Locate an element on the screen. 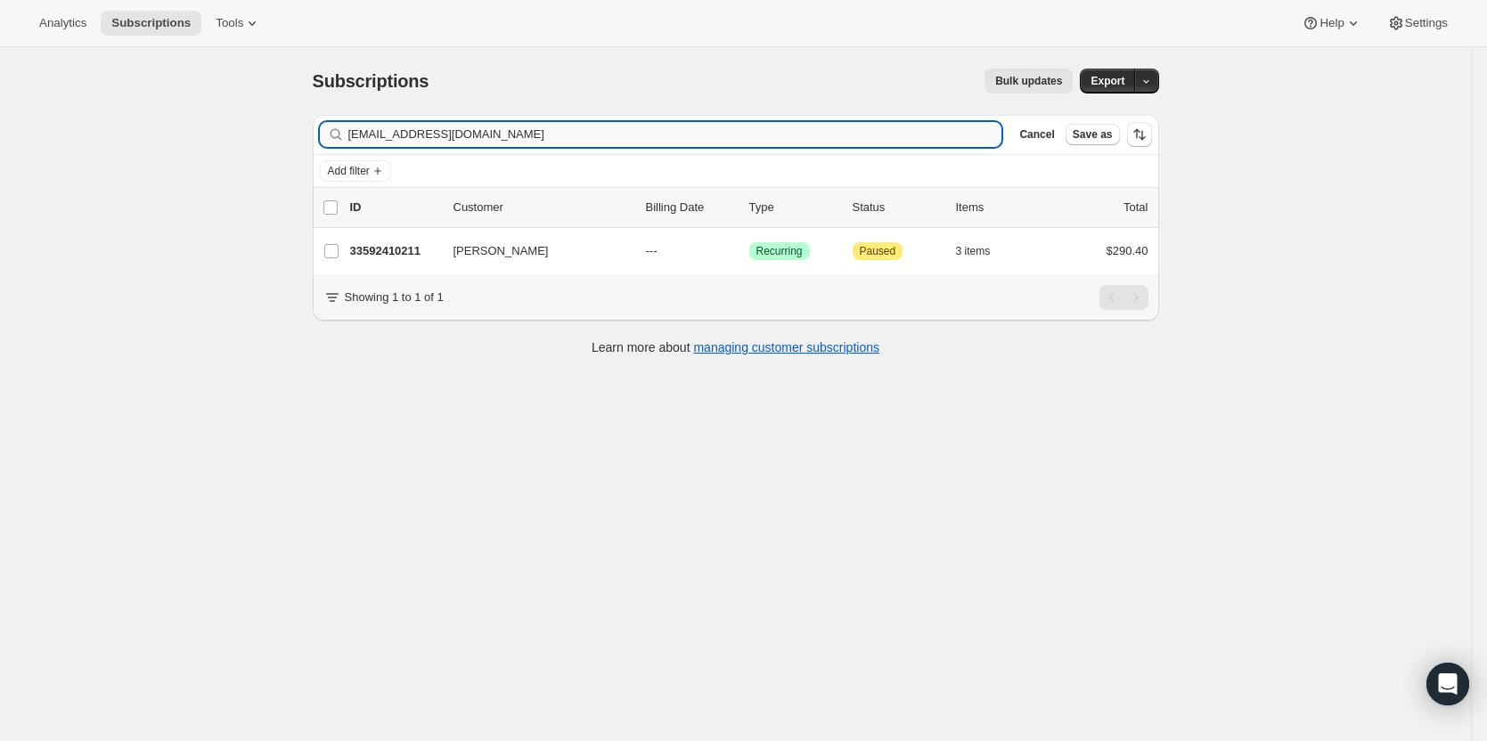  p: Showing 1 to 1 of 1 is located at coordinates (394, 298).